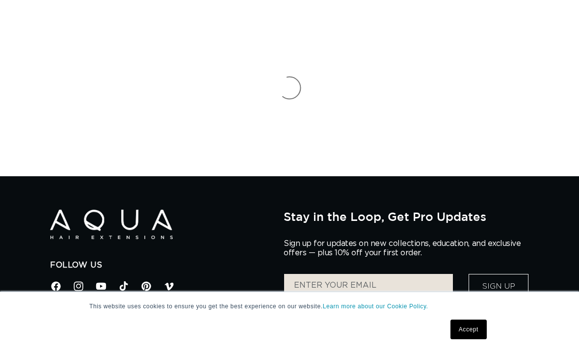 The width and height of the screenshot is (579, 352). What do you see at coordinates (406, 216) in the screenshot?
I see `h2: Stay in the Loop, Get Pro Updates` at bounding box center [406, 216].